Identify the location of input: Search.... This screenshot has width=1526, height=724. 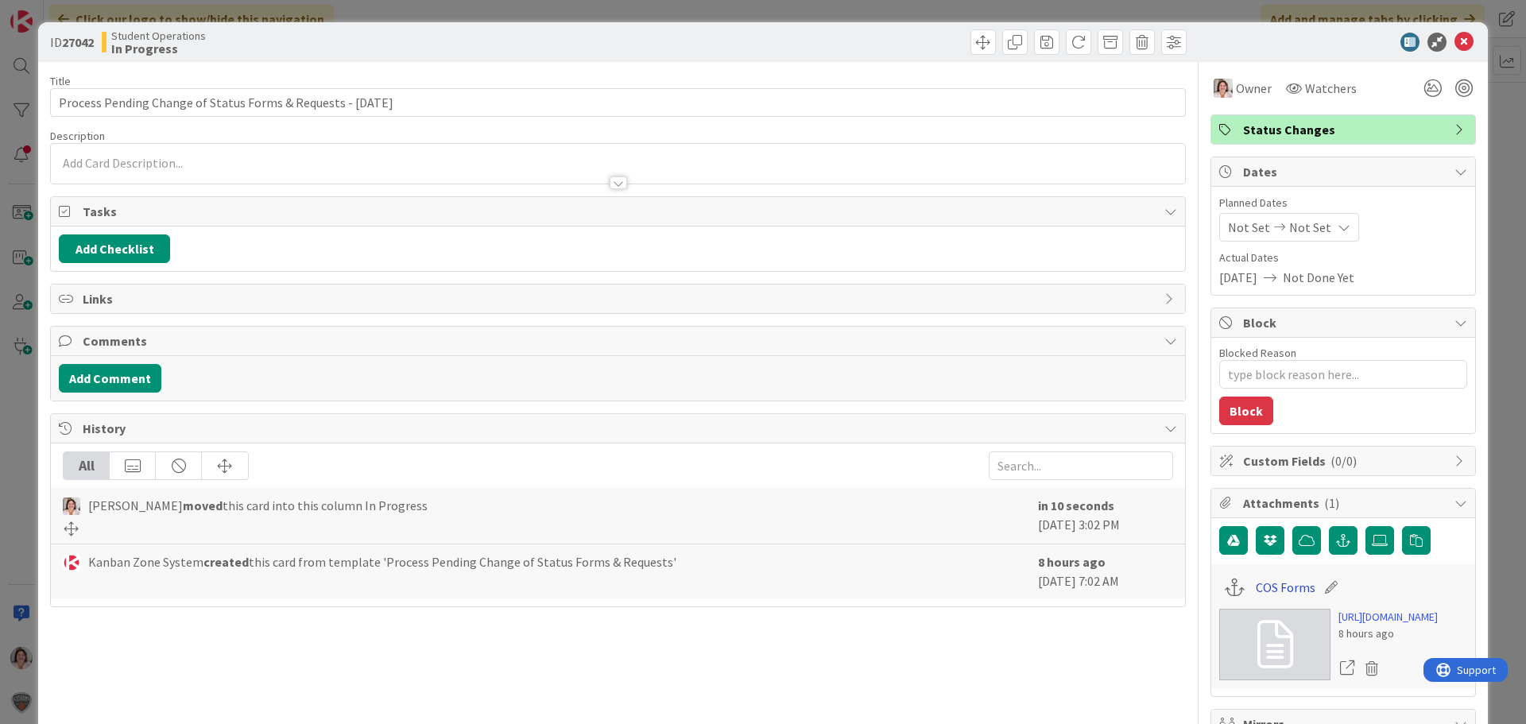
(1081, 466).